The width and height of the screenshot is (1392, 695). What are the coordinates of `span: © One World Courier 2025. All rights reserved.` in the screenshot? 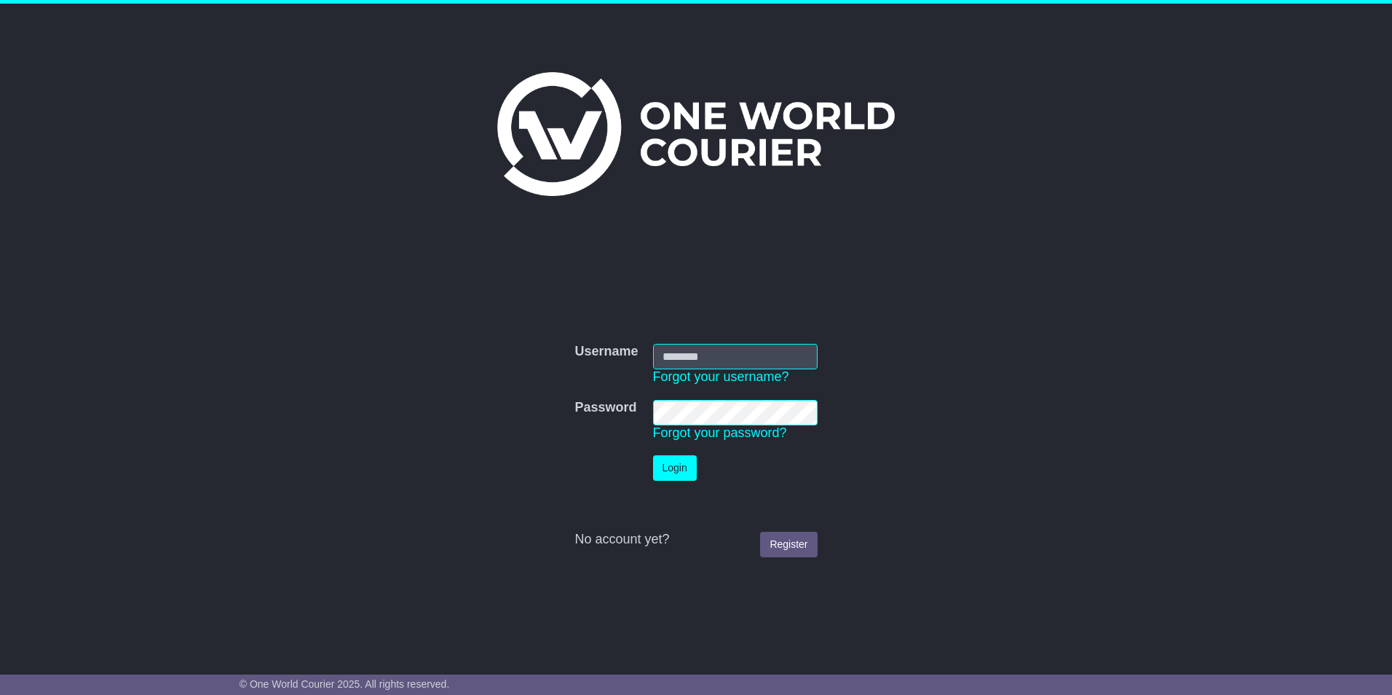 It's located at (344, 684).